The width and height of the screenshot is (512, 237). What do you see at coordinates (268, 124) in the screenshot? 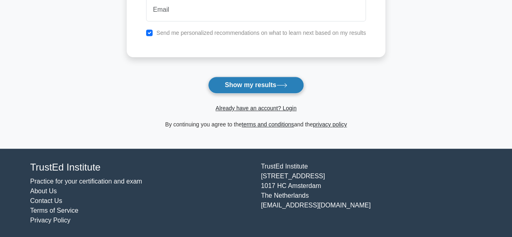
I see `a: terms and conditions` at bounding box center [268, 124].